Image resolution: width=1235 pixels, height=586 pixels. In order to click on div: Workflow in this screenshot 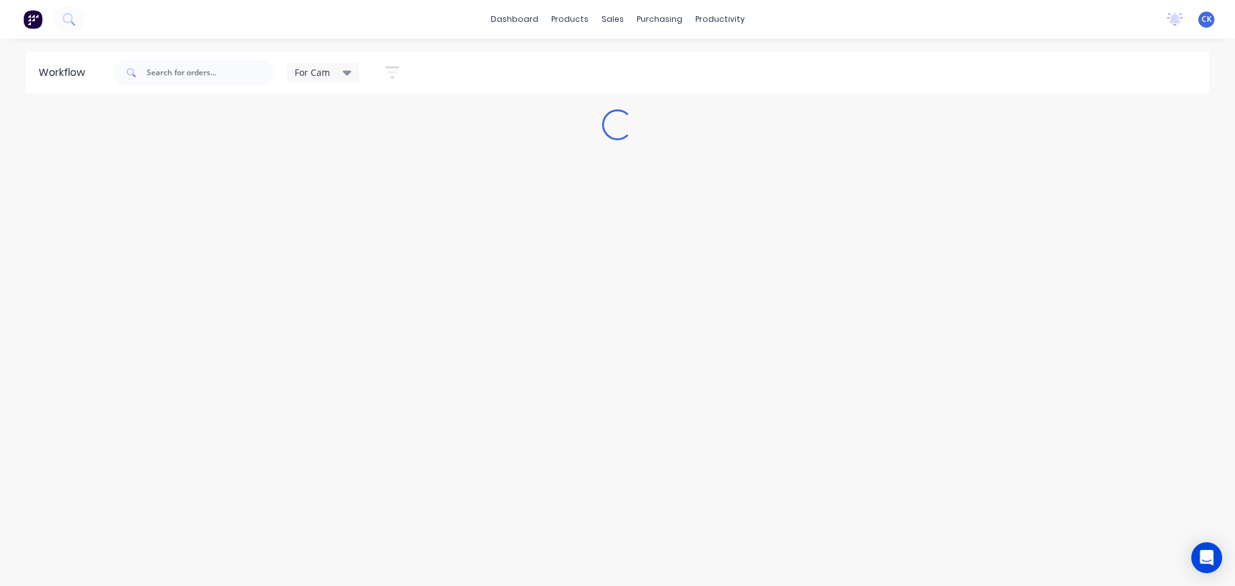, I will do `click(65, 73)`.